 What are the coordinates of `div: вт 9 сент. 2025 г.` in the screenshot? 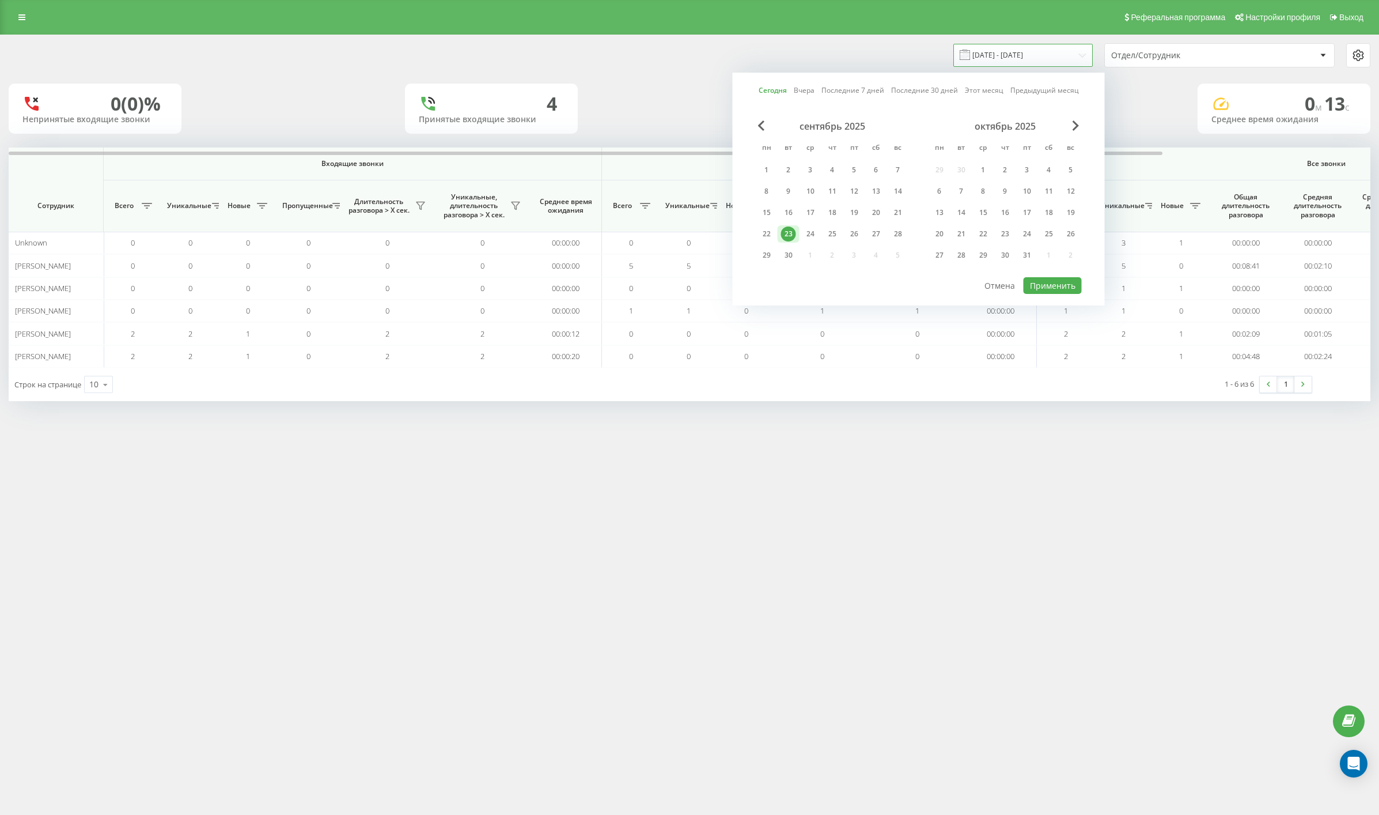 It's located at (789, 191).